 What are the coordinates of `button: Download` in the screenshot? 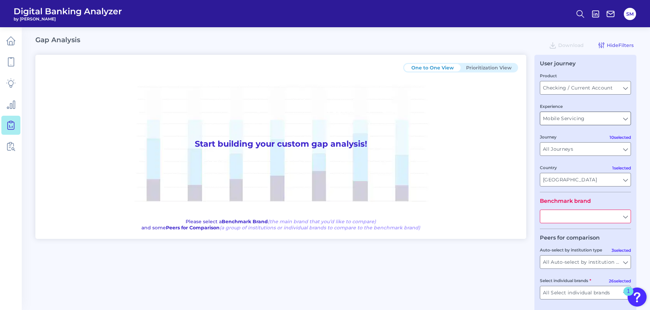 It's located at (566, 45).